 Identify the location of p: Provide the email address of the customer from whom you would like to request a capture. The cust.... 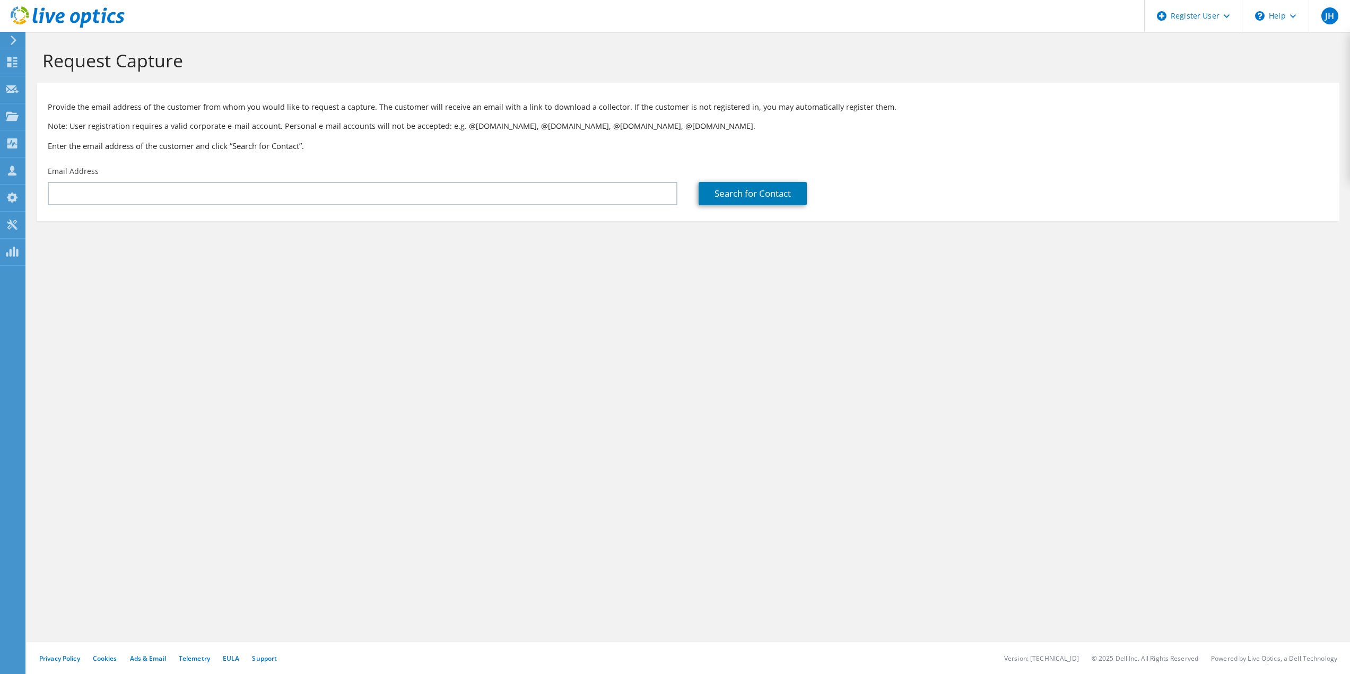
(688, 107).